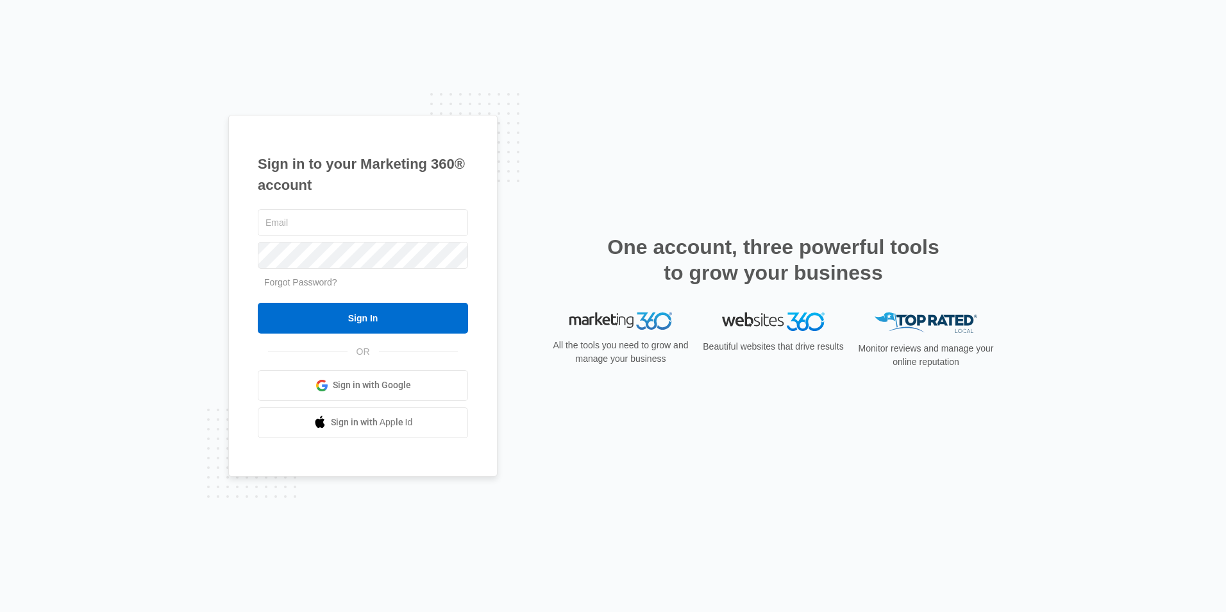 This screenshot has width=1226, height=612. What do you see at coordinates (363, 385) in the screenshot?
I see `a: Sign in with Google` at bounding box center [363, 385].